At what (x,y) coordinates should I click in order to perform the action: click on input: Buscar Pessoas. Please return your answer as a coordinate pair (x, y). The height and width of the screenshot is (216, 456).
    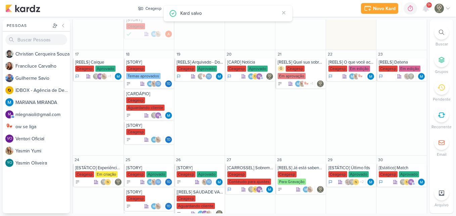
    Looking at the image, I should click on (36, 40).